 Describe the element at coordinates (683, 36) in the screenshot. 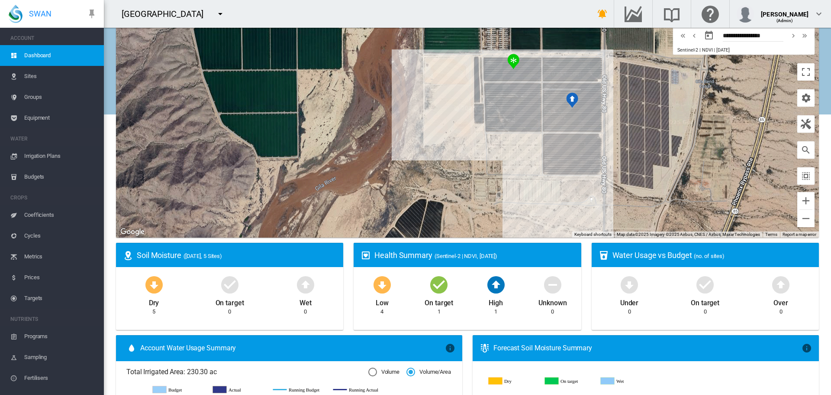

I see `md-icon: icon-chevron-double-left` at that location.